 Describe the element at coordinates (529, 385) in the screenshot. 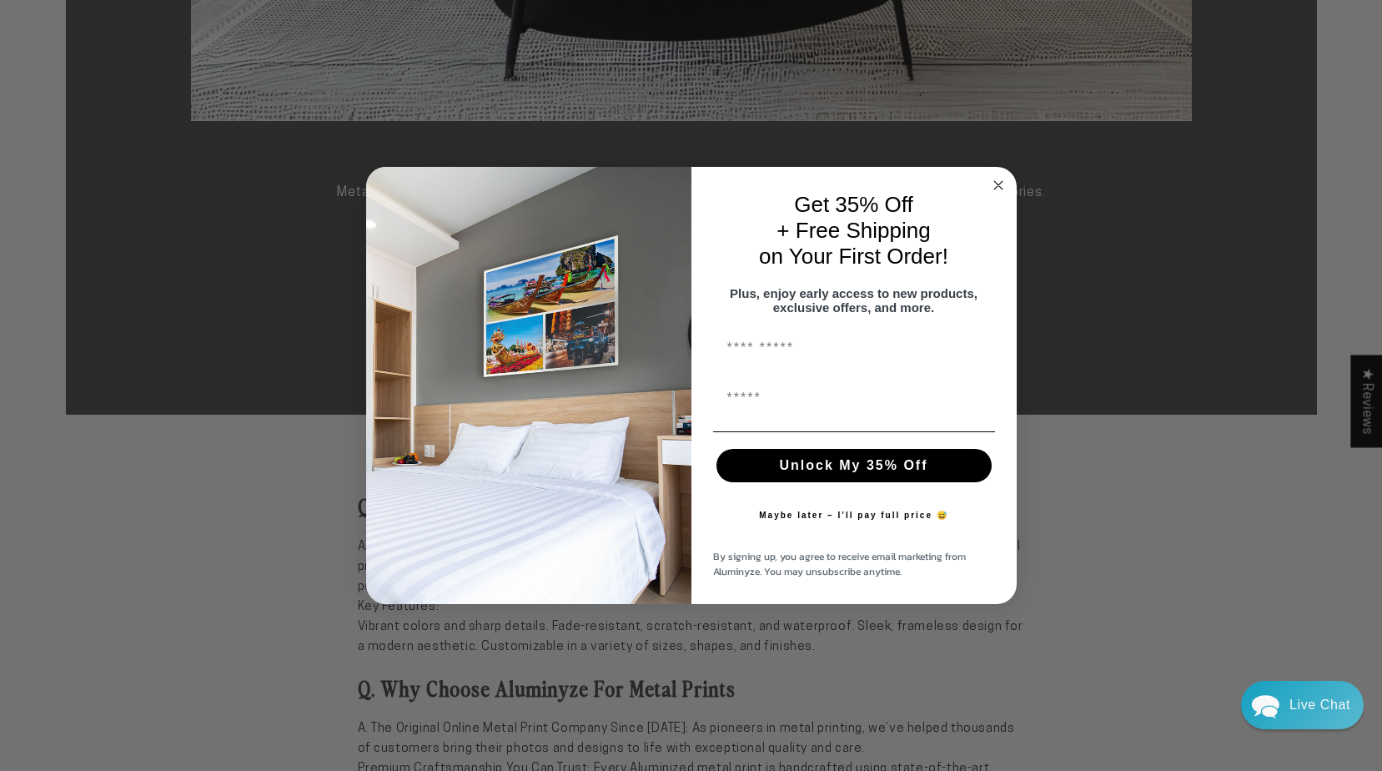

I see `img: 728e4f65-7e6c-44e2-b7d1-0292a396982f.jpeg` at that location.